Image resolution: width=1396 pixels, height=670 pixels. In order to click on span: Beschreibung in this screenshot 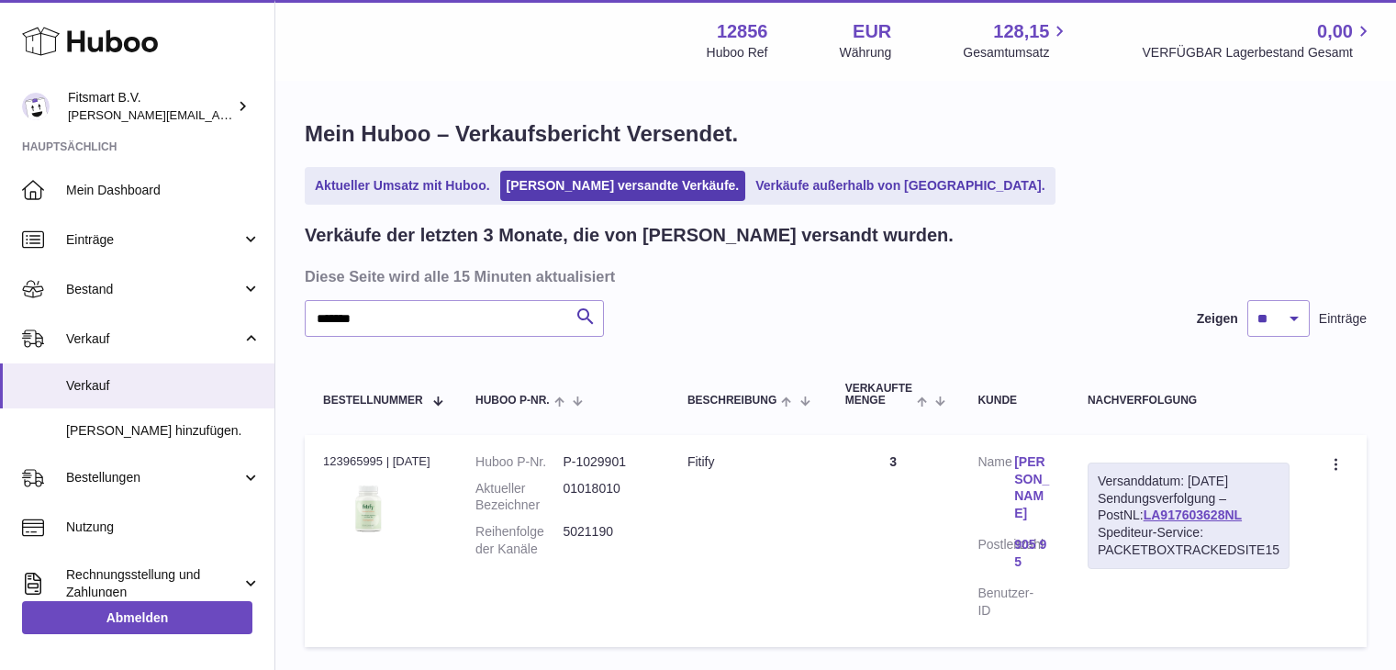, I will do `click(731, 400)`.